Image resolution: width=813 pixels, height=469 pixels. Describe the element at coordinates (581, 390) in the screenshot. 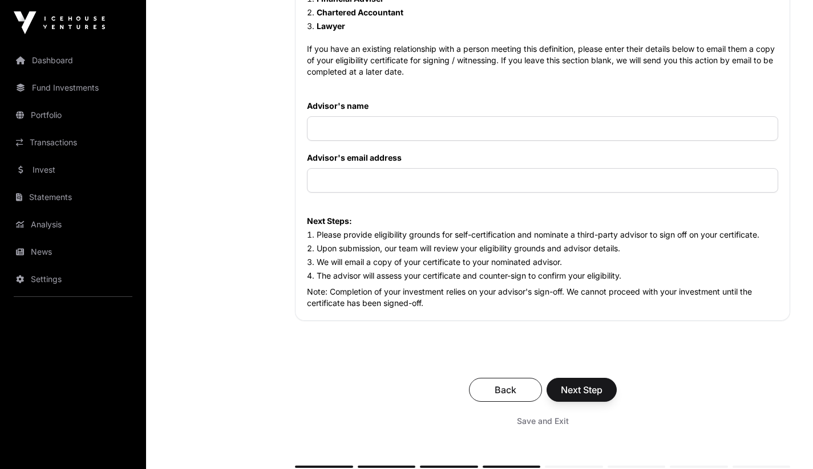

I see `button: Next Step` at that location.